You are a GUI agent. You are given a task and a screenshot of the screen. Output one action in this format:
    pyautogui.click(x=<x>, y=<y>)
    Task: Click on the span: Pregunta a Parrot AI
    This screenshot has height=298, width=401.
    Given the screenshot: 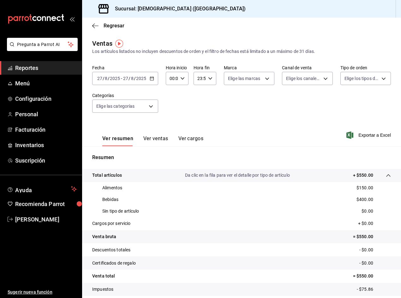 What is the action you would take?
    pyautogui.click(x=42, y=44)
    